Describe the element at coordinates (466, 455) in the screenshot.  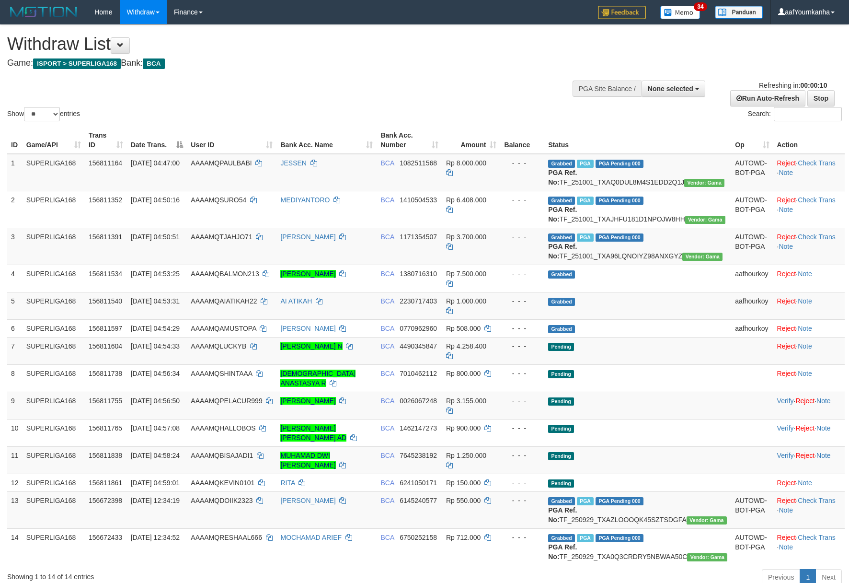
I see `span: Rp 1.250.000` at that location.